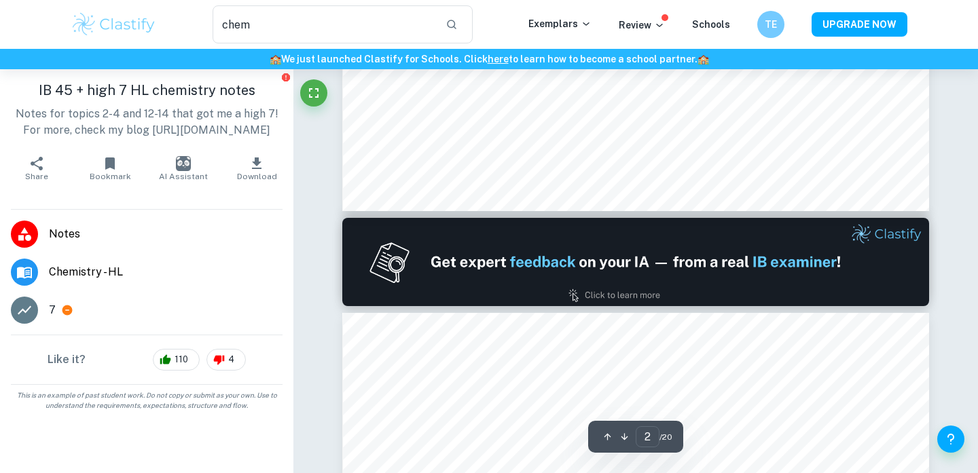 This screenshot has width=978, height=473. Describe the element at coordinates (257, 177) in the screenshot. I see `span: Download` at that location.